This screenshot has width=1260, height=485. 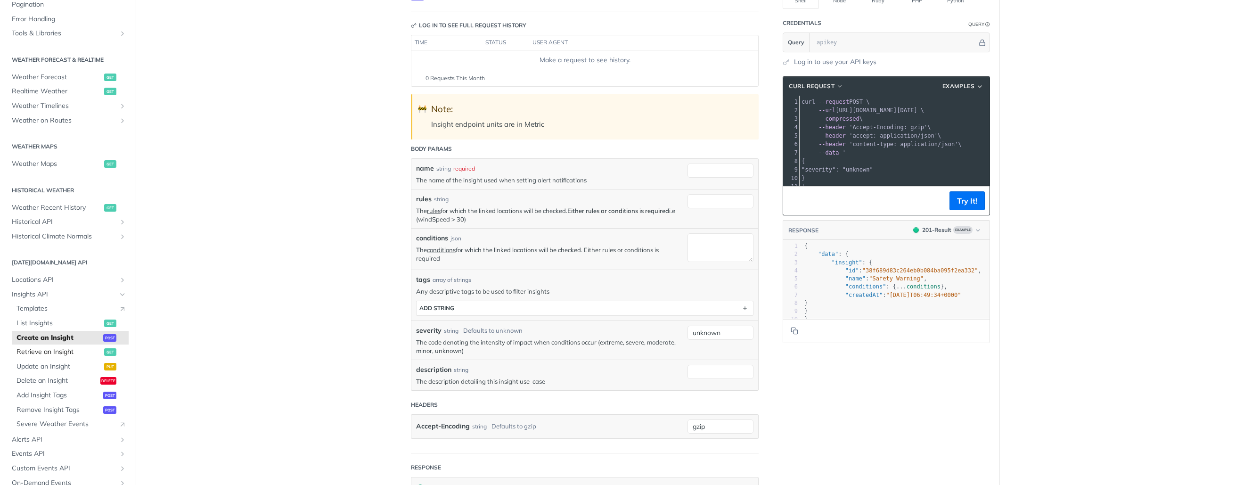 What do you see at coordinates (791, 110) in the screenshot?
I see `div: 2` at bounding box center [791, 110].